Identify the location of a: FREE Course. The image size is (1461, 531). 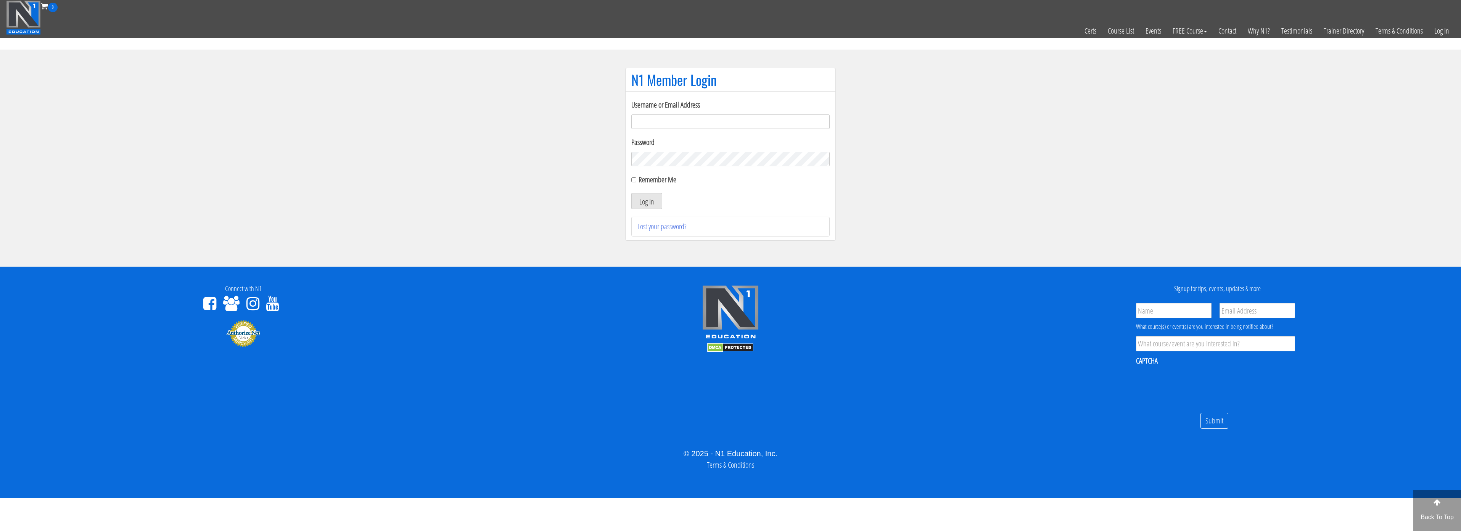
(1190, 31).